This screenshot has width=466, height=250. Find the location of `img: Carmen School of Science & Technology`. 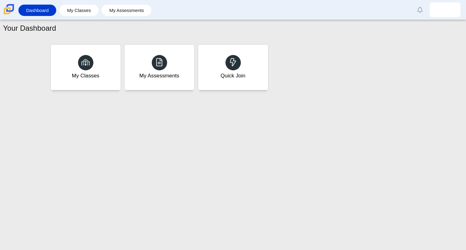

img: Carmen School of Science & Technology is located at coordinates (9, 9).